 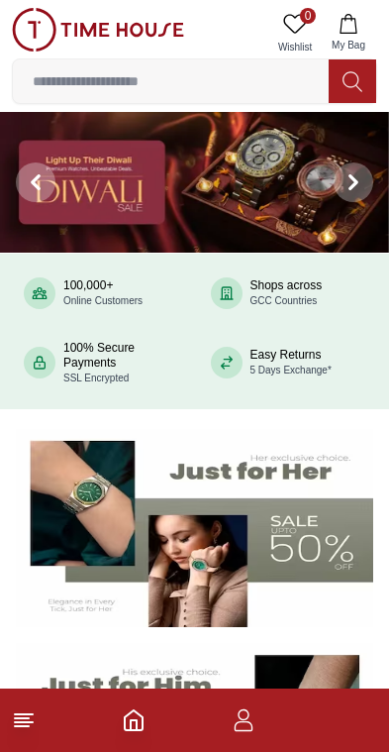 What do you see at coordinates (194, 528) in the screenshot?
I see `img: Women's Watches Banner` at bounding box center [194, 528].